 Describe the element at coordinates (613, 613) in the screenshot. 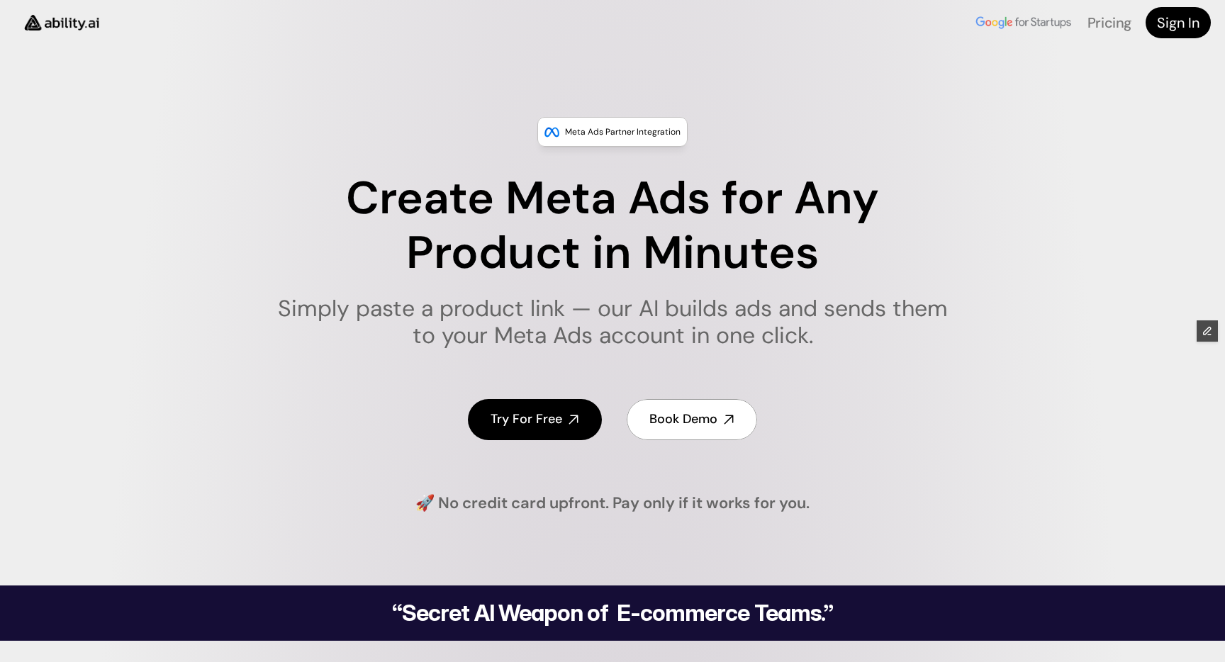

I see `h2: “Secret AI Weapon of E-commerce Teams.”` at that location.